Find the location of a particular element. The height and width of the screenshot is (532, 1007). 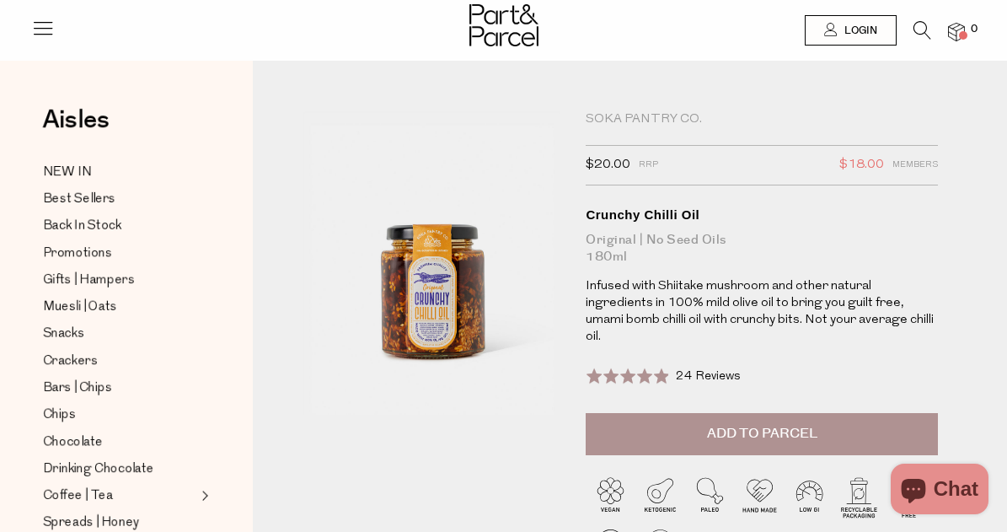

img: P_P-ICONS-Live_Bec_V11_Gluten_Free.svg is located at coordinates (909, 496).